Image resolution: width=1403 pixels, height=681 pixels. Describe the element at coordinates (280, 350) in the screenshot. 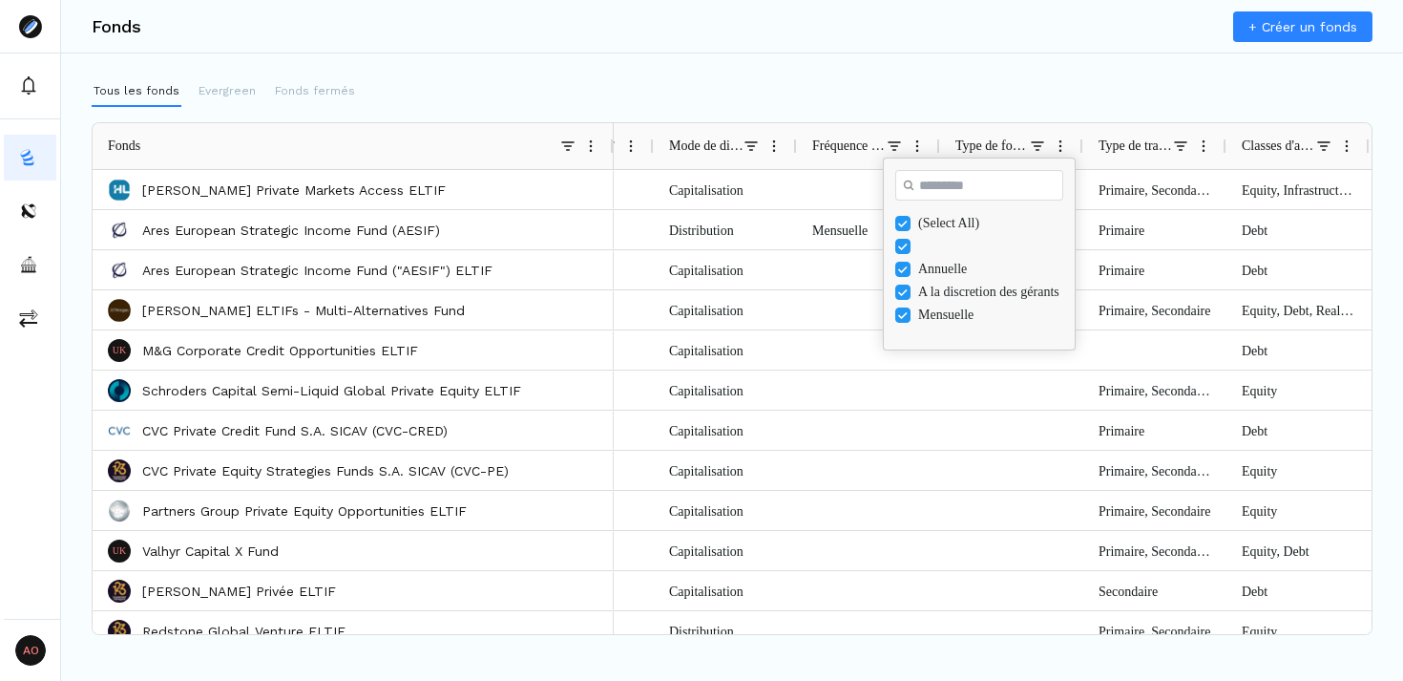

I see `a: M&G Corporate Credit Opportunities ELTIF` at that location.